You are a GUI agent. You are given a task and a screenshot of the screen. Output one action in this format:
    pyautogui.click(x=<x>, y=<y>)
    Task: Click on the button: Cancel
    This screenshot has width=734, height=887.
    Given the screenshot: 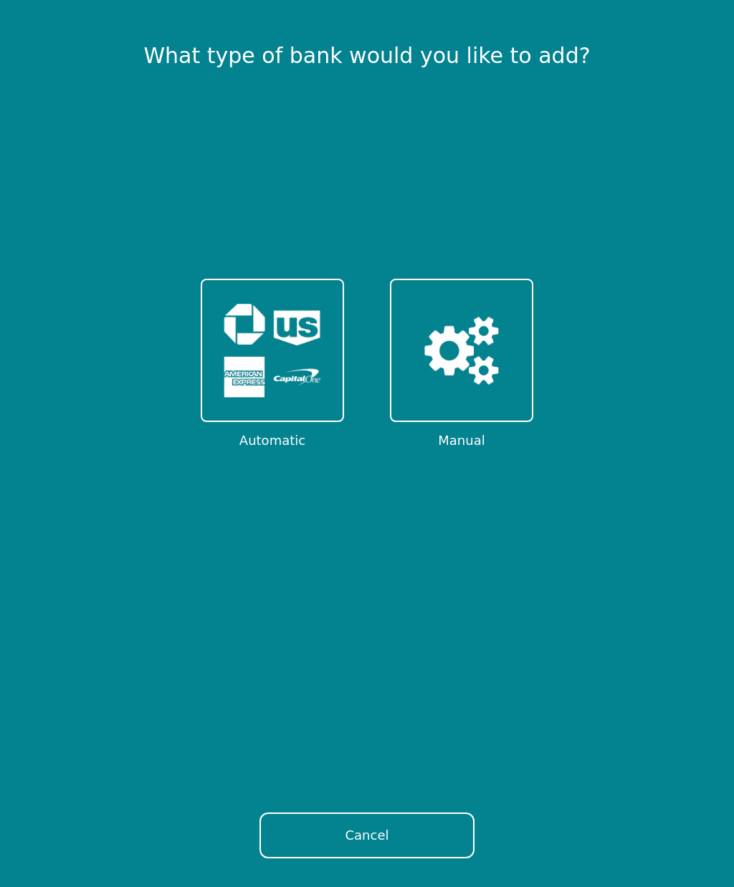 What is the action you would take?
    pyautogui.click(x=367, y=835)
    